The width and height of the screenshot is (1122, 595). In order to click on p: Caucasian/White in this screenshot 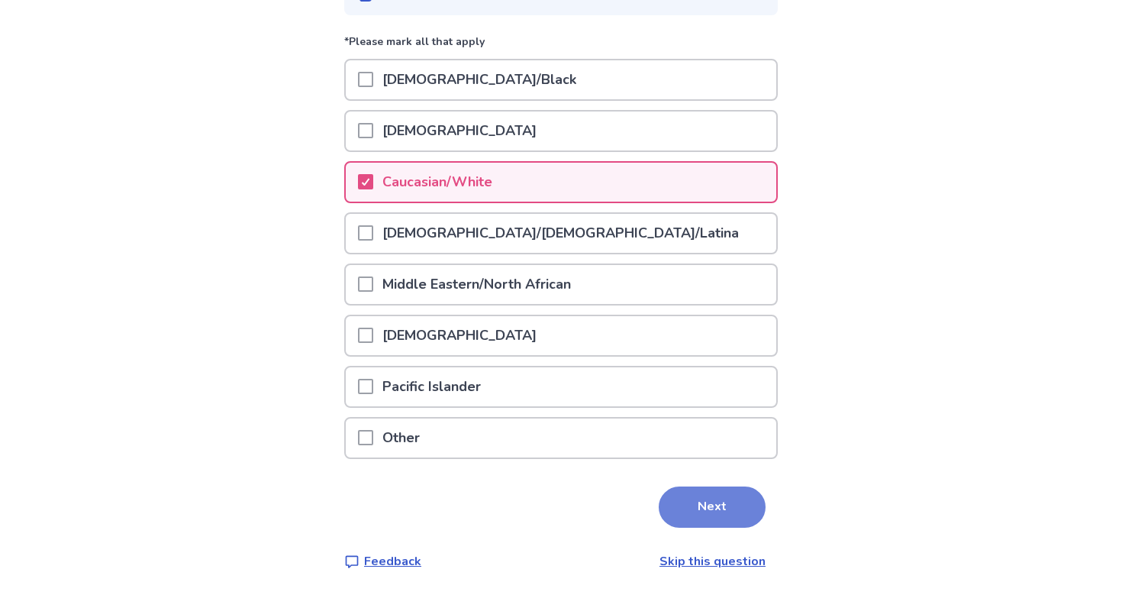, I will do `click(437, 182)`.